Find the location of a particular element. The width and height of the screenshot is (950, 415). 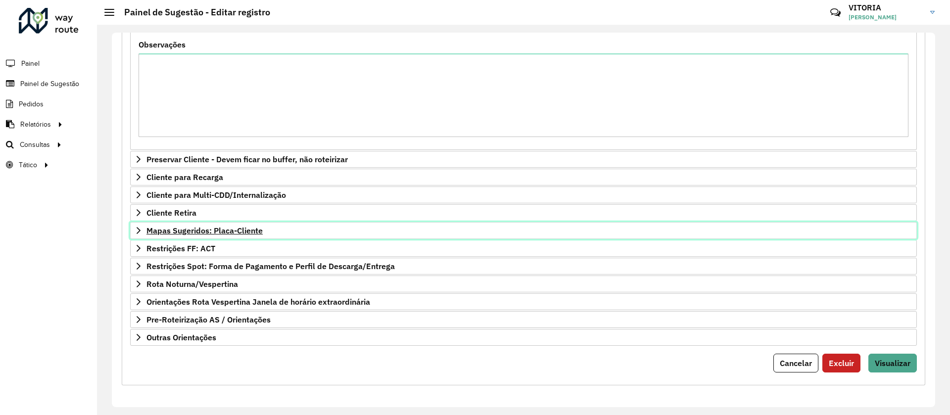

h3: VITORIA is located at coordinates (886, 7).